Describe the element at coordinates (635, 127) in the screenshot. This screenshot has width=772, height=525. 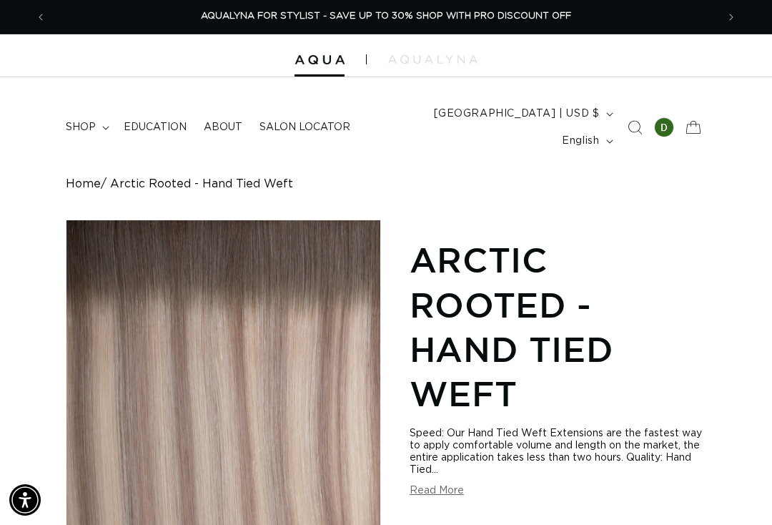
I see `summary: Search` at that location.